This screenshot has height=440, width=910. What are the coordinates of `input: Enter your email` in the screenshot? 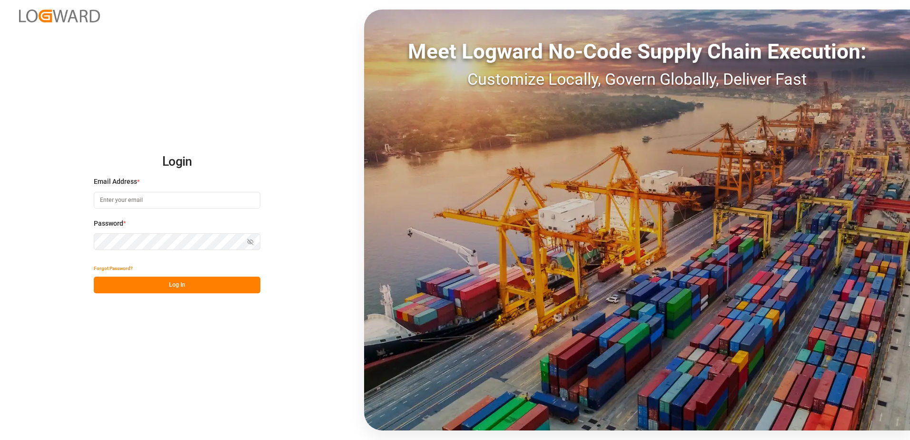 It's located at (177, 200).